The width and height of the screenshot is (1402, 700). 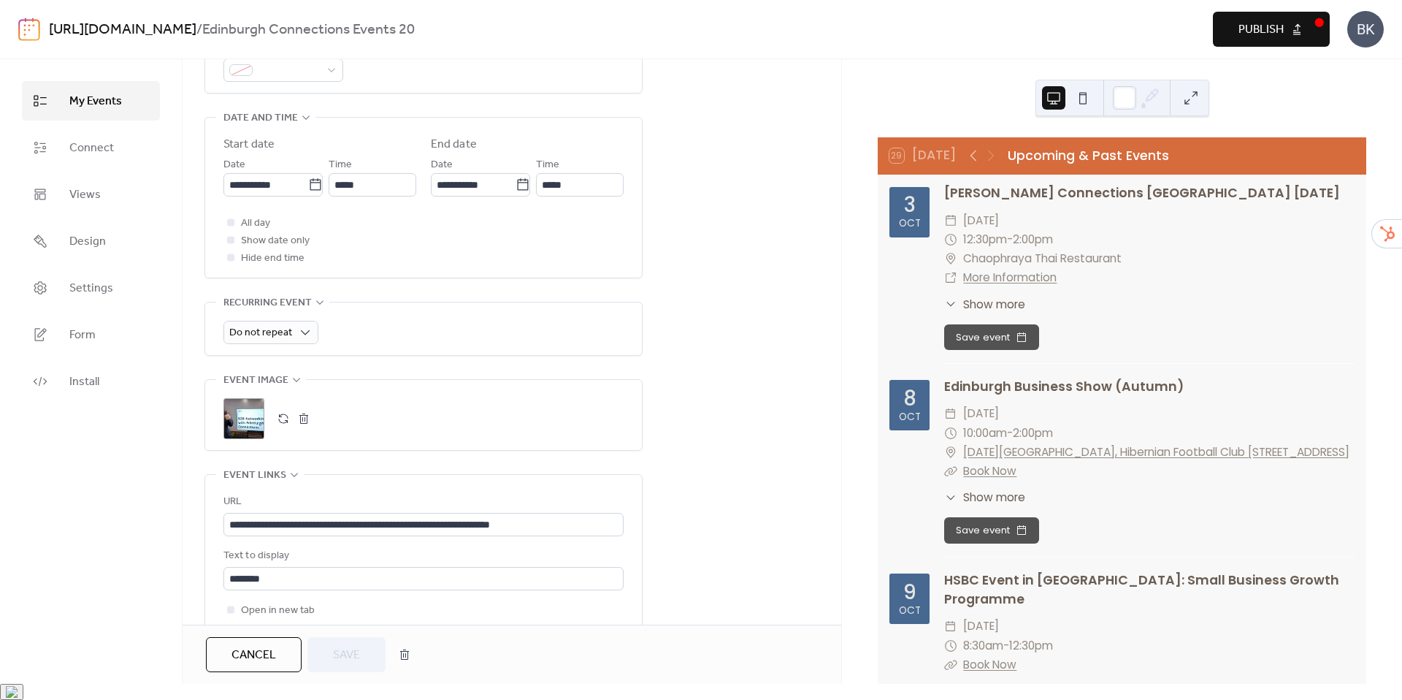 What do you see at coordinates (83, 335) in the screenshot?
I see `span: Form` at bounding box center [83, 335].